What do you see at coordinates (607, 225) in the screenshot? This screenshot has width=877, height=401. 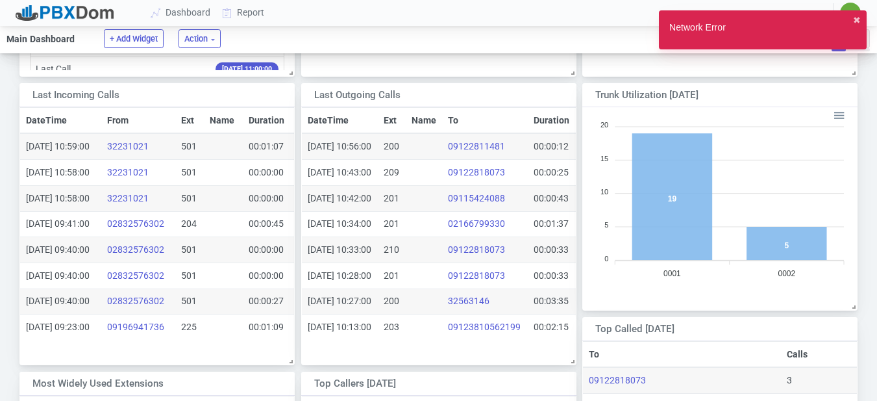 I see `tspan: 5` at bounding box center [607, 225].